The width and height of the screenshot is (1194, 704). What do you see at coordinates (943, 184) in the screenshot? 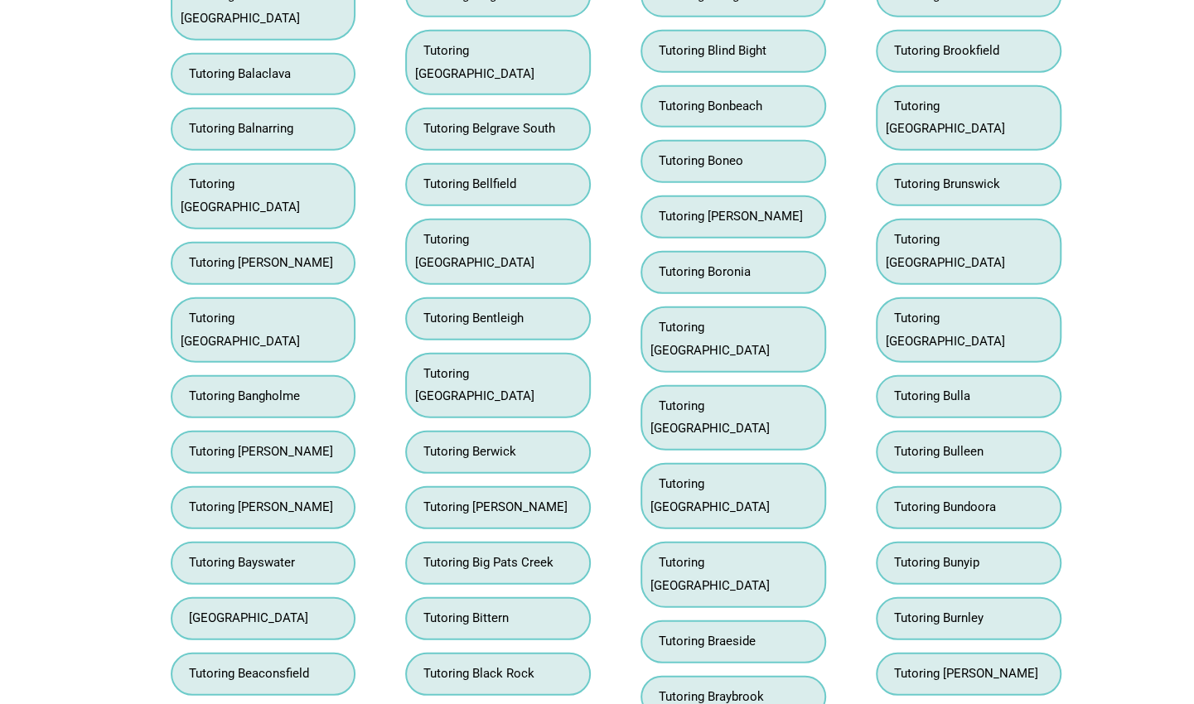
I see `a: Tutoring Brunswick` at bounding box center [943, 184].